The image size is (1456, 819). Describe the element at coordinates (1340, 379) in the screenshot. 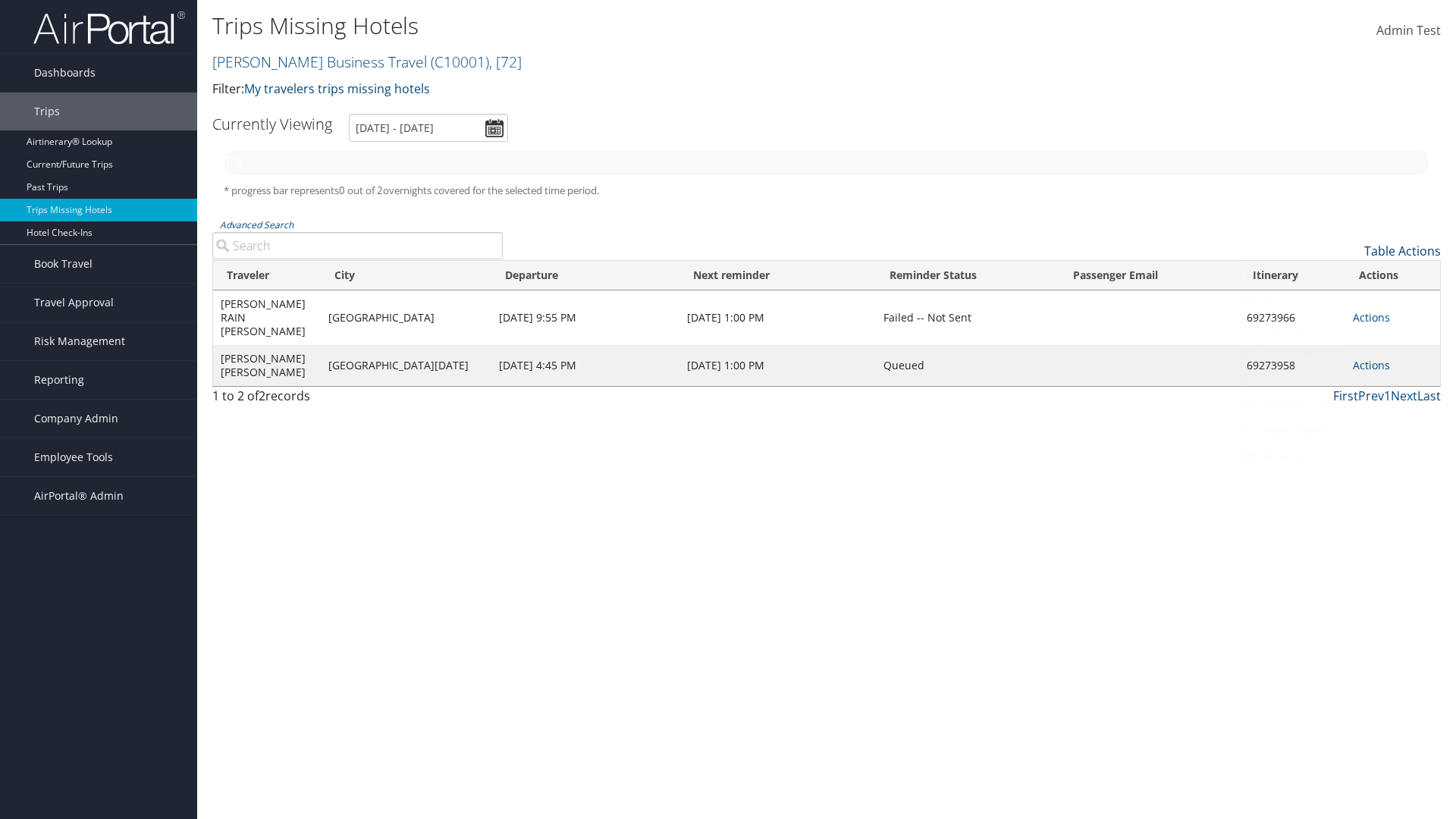

I see `a: Reminder Status` at that location.